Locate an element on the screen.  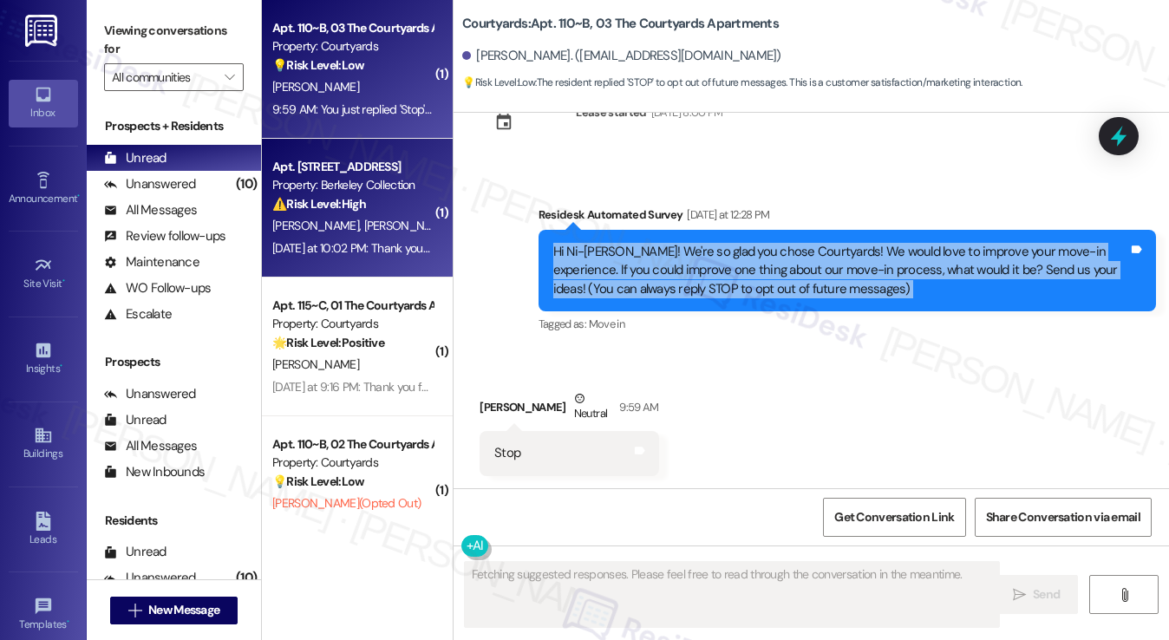
span: Get Conversation Link is located at coordinates (894, 517).